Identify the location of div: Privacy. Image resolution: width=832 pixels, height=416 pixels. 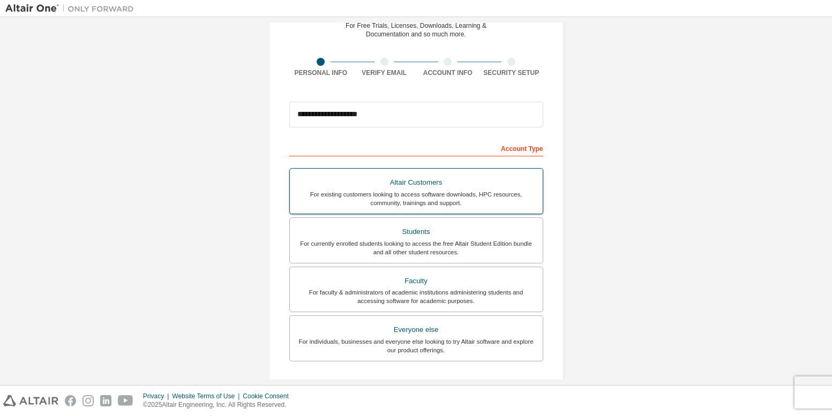
(157, 396).